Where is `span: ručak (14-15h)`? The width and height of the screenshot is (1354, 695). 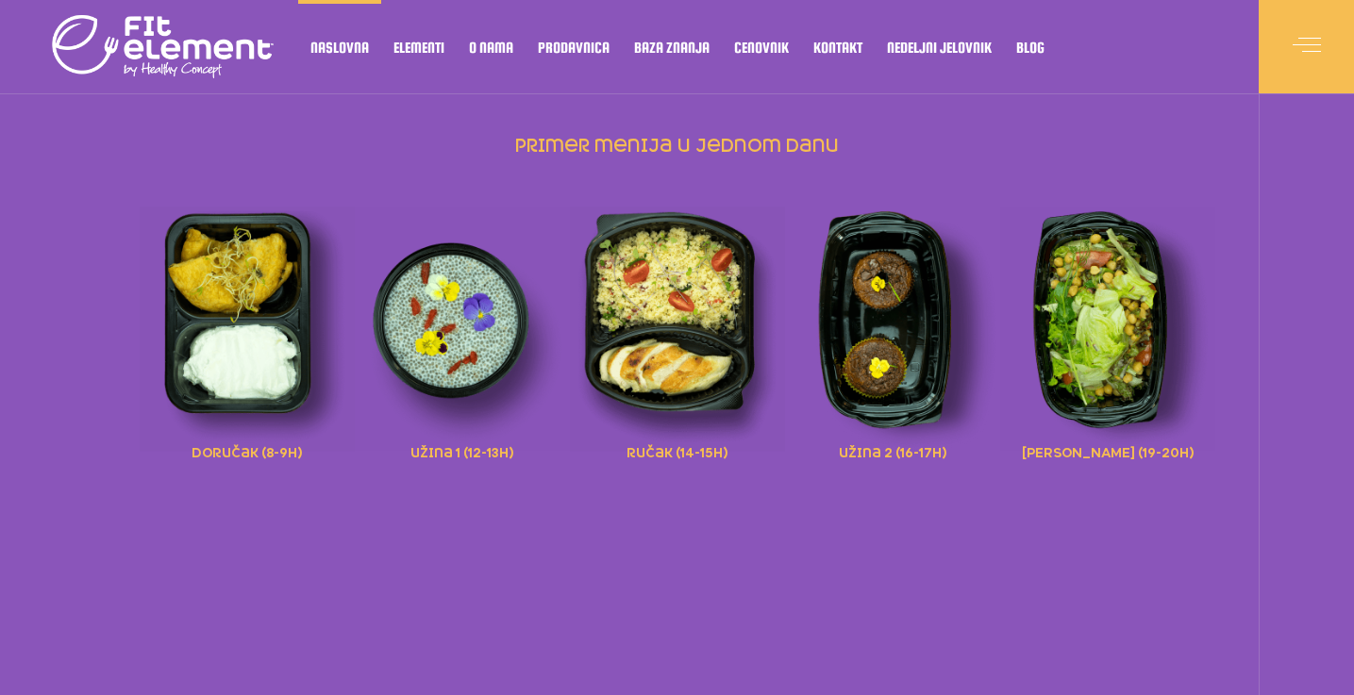
span: ručak (14-15h) is located at coordinates (676, 451).